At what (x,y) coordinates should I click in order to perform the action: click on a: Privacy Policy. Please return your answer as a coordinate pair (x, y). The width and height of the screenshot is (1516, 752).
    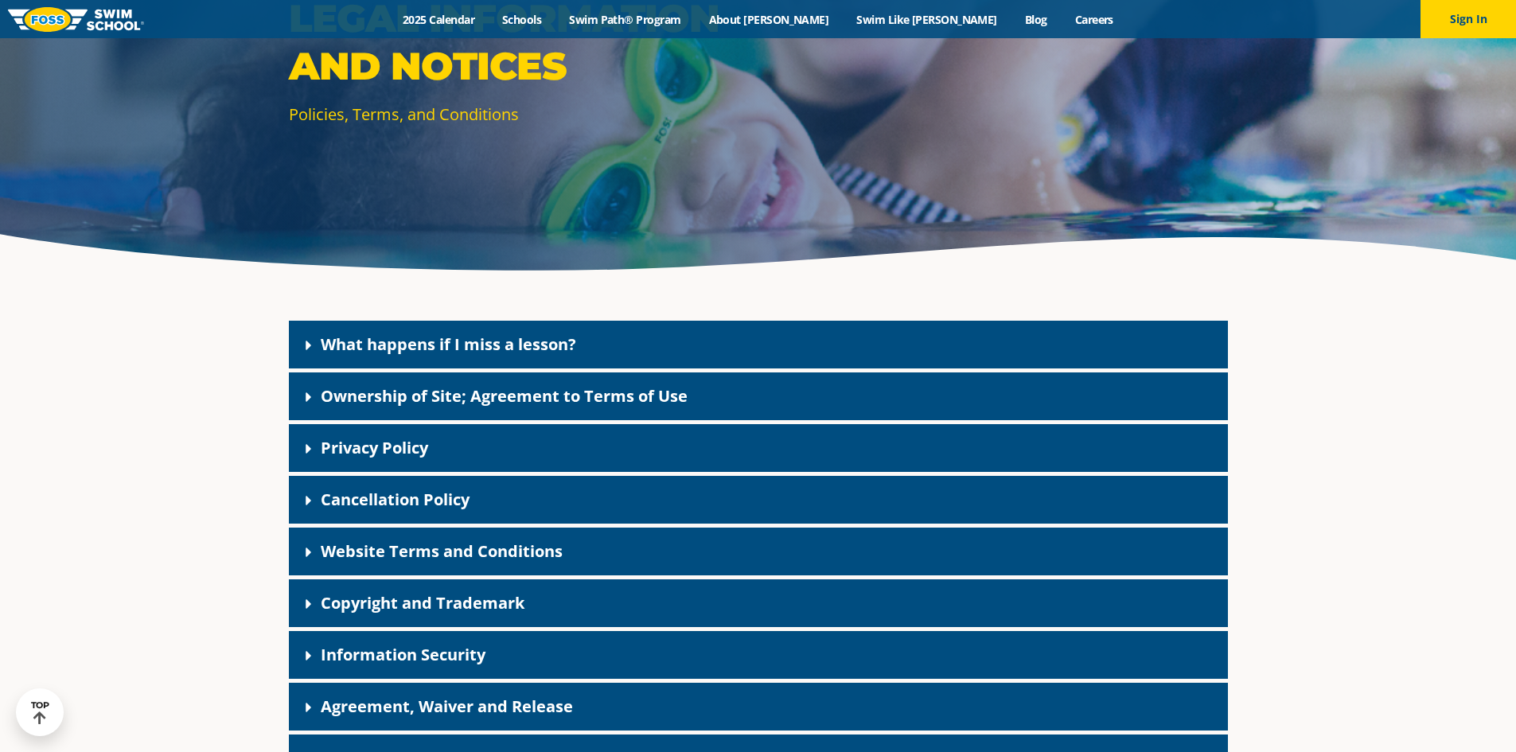
    Looking at the image, I should click on (374, 447).